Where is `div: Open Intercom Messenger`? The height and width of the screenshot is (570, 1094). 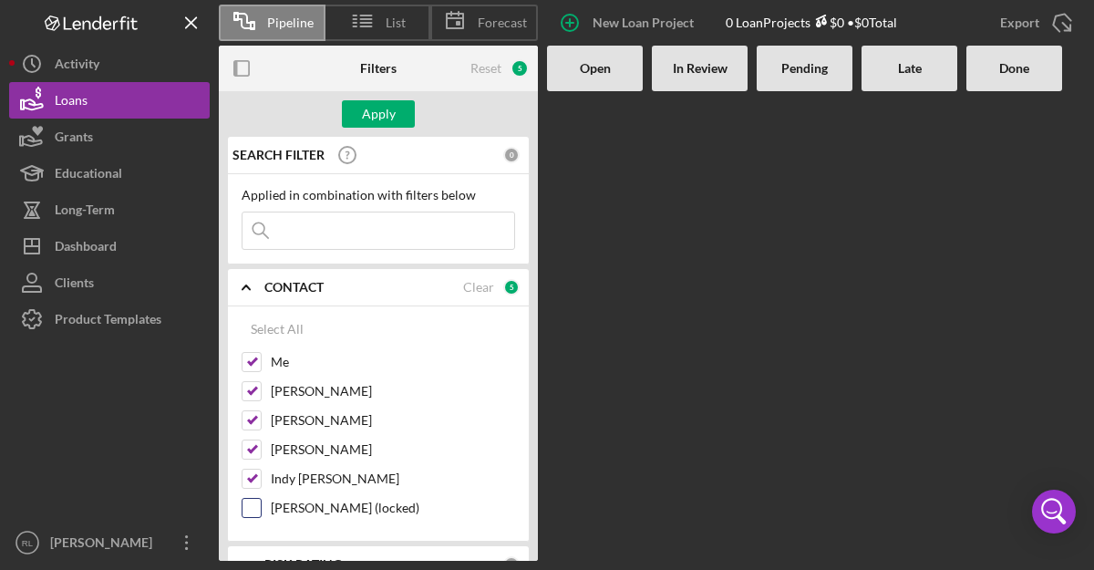 div: Open Intercom Messenger is located at coordinates (1054, 512).